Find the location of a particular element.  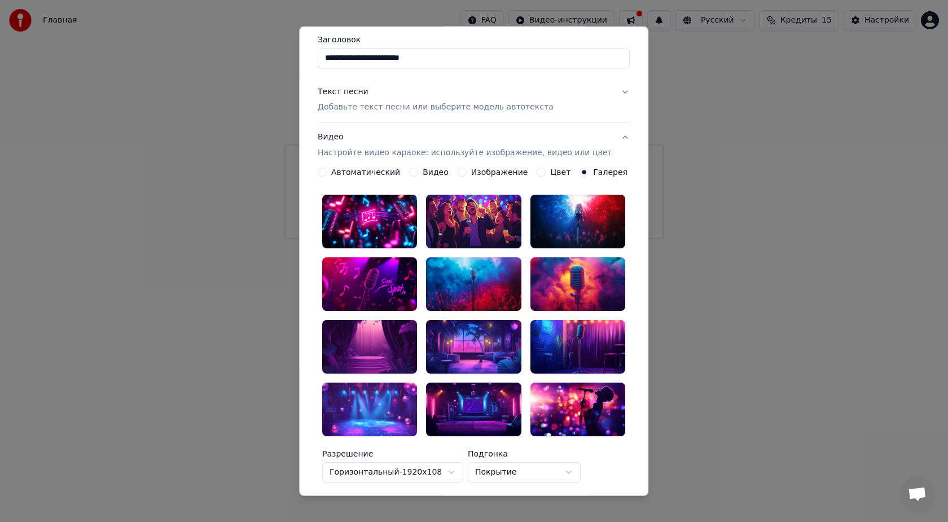

label: Изображение is located at coordinates (500, 172).